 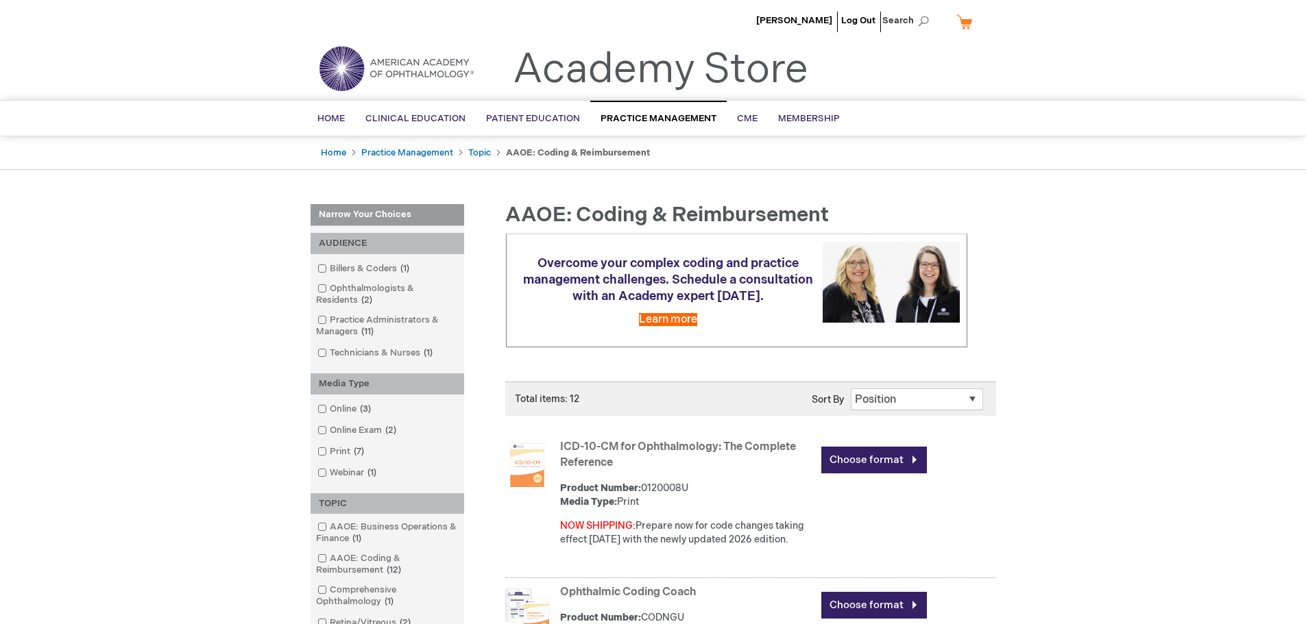 I want to click on a: Print7, so click(x=341, y=452).